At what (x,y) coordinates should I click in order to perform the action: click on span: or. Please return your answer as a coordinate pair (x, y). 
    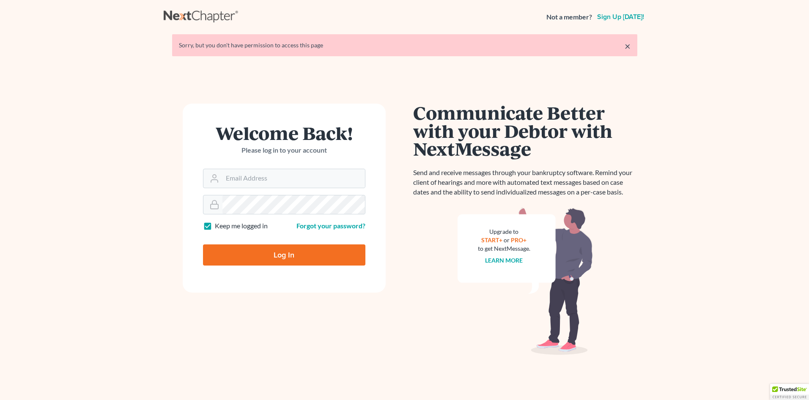
    Looking at the image, I should click on (507, 240).